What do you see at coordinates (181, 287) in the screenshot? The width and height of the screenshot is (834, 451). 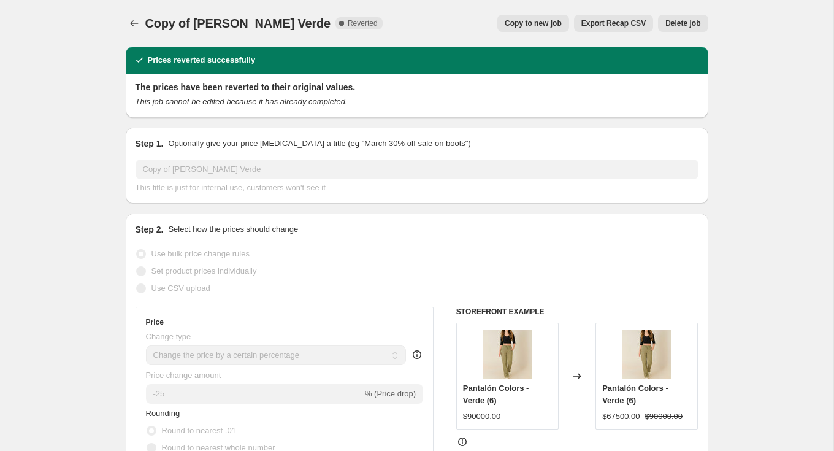 I see `span: Use CSV upload` at bounding box center [181, 287].